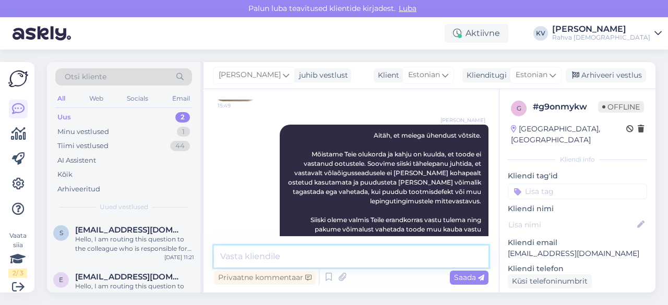 The height and width of the screenshot is (305, 668). I want to click on img: Askly Logo, so click(18, 79).